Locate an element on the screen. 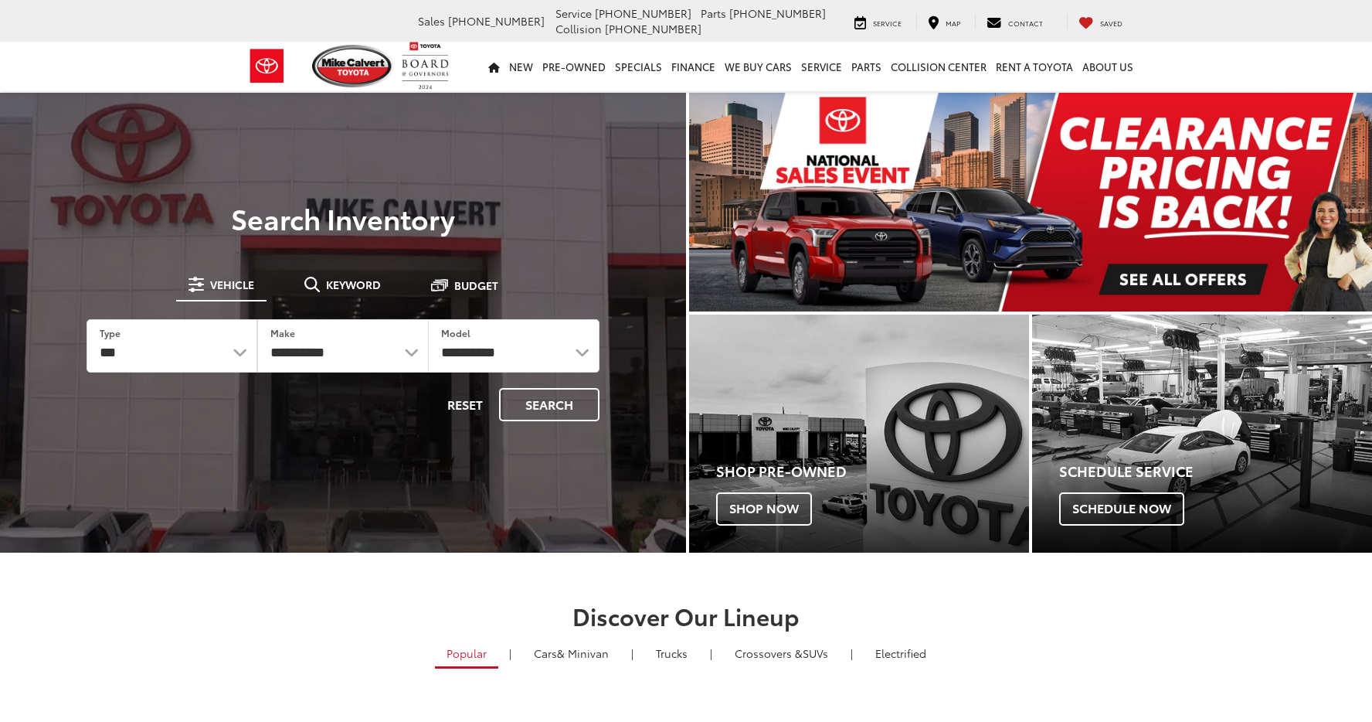 The width and height of the screenshot is (1372, 722). span: Parts is located at coordinates (713, 13).